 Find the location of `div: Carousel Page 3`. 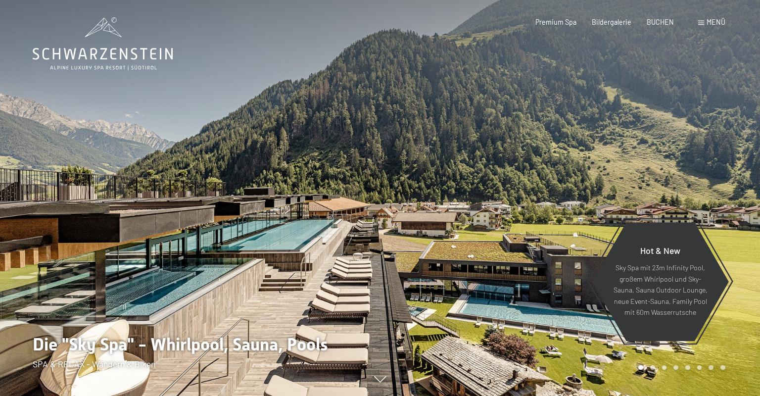

div: Carousel Page 3 is located at coordinates (664, 367).